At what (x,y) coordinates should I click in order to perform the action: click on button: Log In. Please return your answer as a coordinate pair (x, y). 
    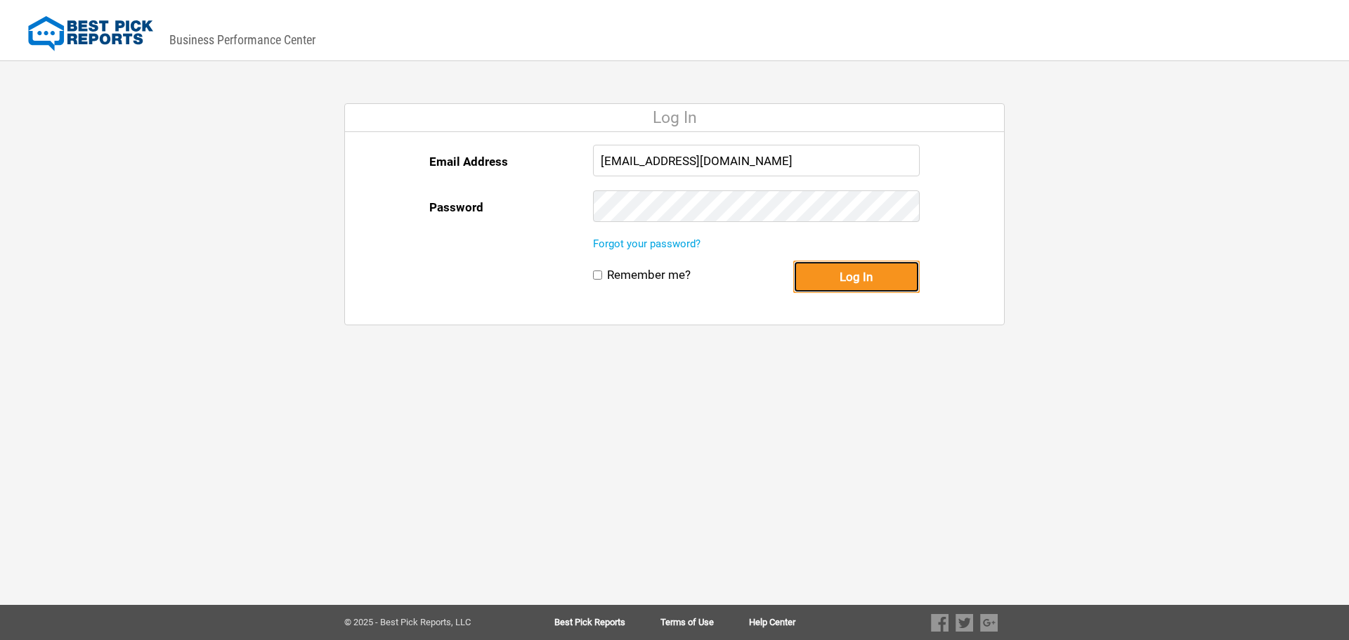
    Looking at the image, I should click on (857, 277).